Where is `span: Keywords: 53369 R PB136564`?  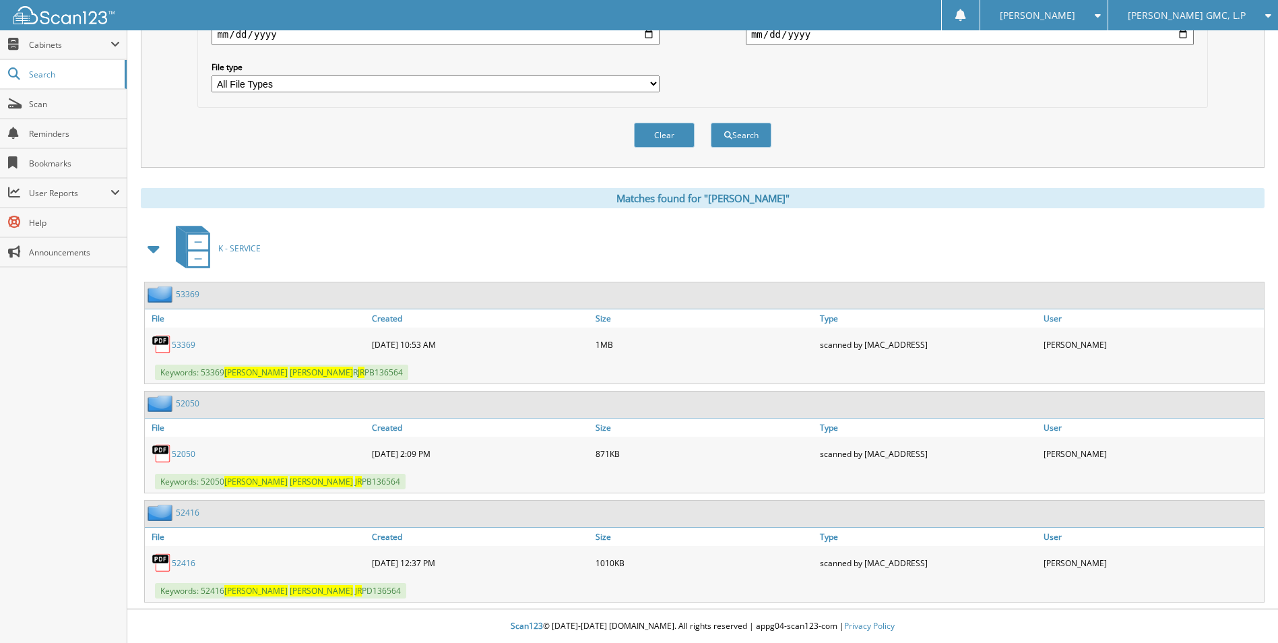 span: Keywords: 53369 R PB136564 is located at coordinates (282, 372).